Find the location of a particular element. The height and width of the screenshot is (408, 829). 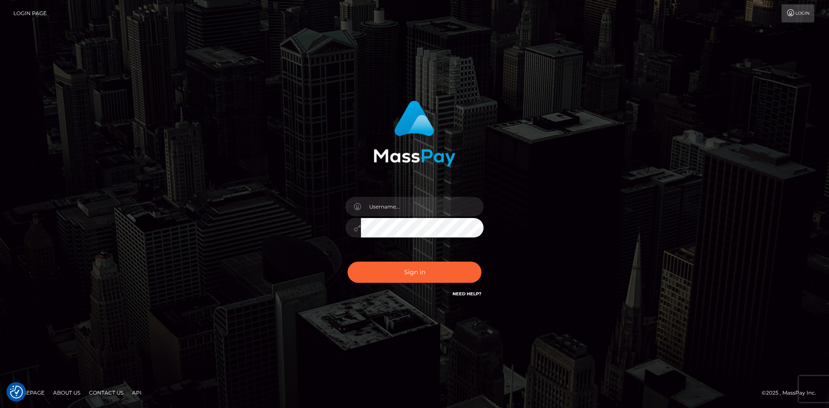

a: About Us is located at coordinates (66, 392).